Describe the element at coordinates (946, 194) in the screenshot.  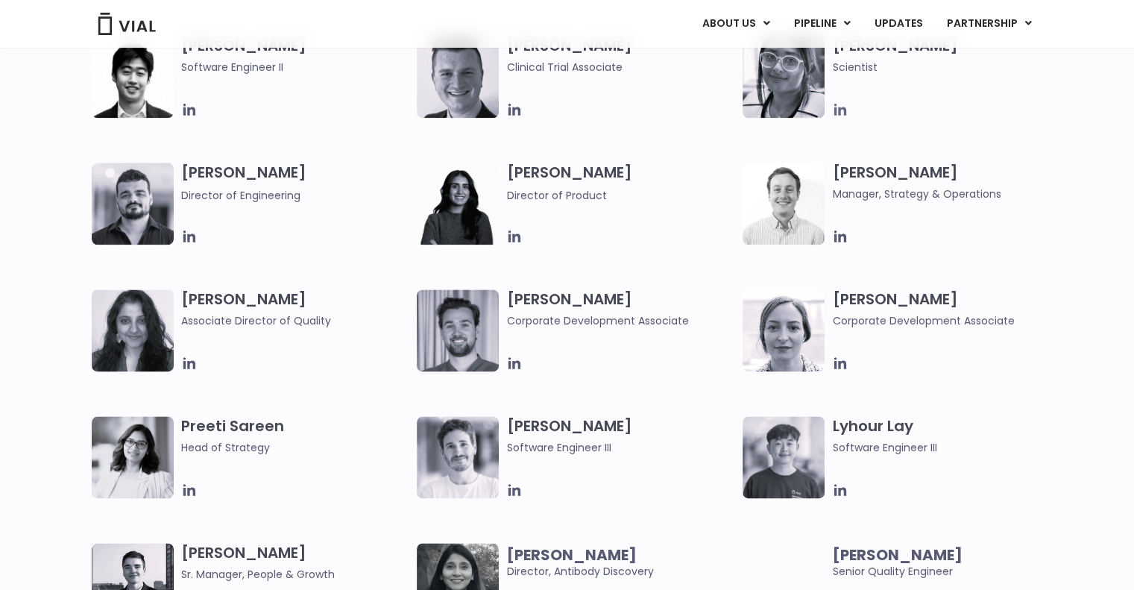
I see `span: Manager, Strategy & Operations` at that location.